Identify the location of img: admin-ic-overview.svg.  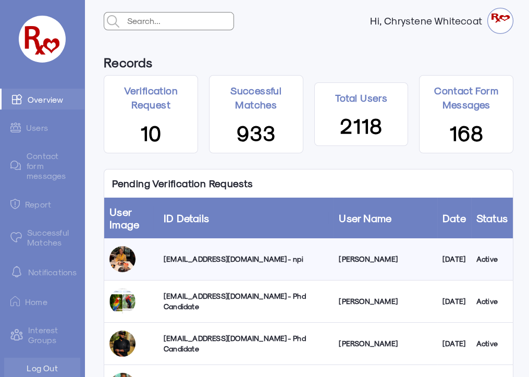
(17, 99).